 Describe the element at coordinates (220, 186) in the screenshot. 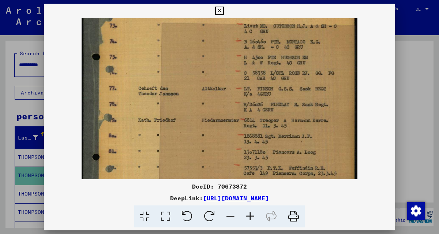

I see `font: DocID: 70673872` at that location.